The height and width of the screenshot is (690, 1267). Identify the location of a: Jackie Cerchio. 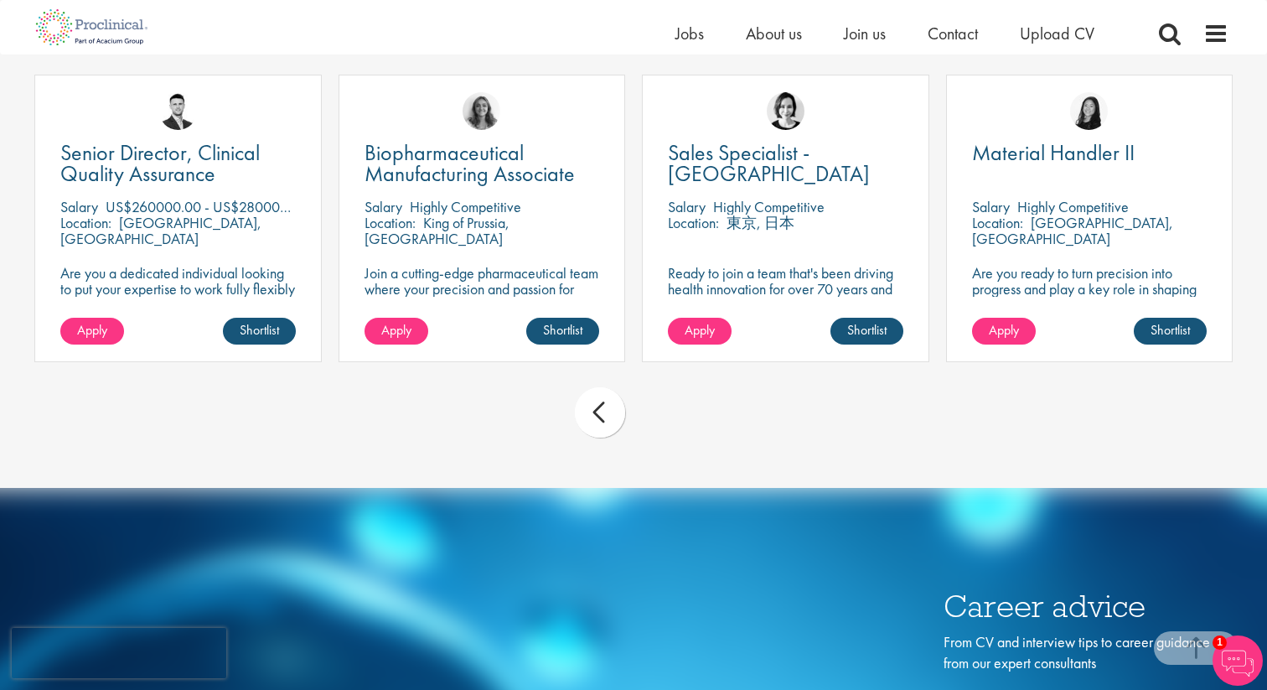
(481, 111).